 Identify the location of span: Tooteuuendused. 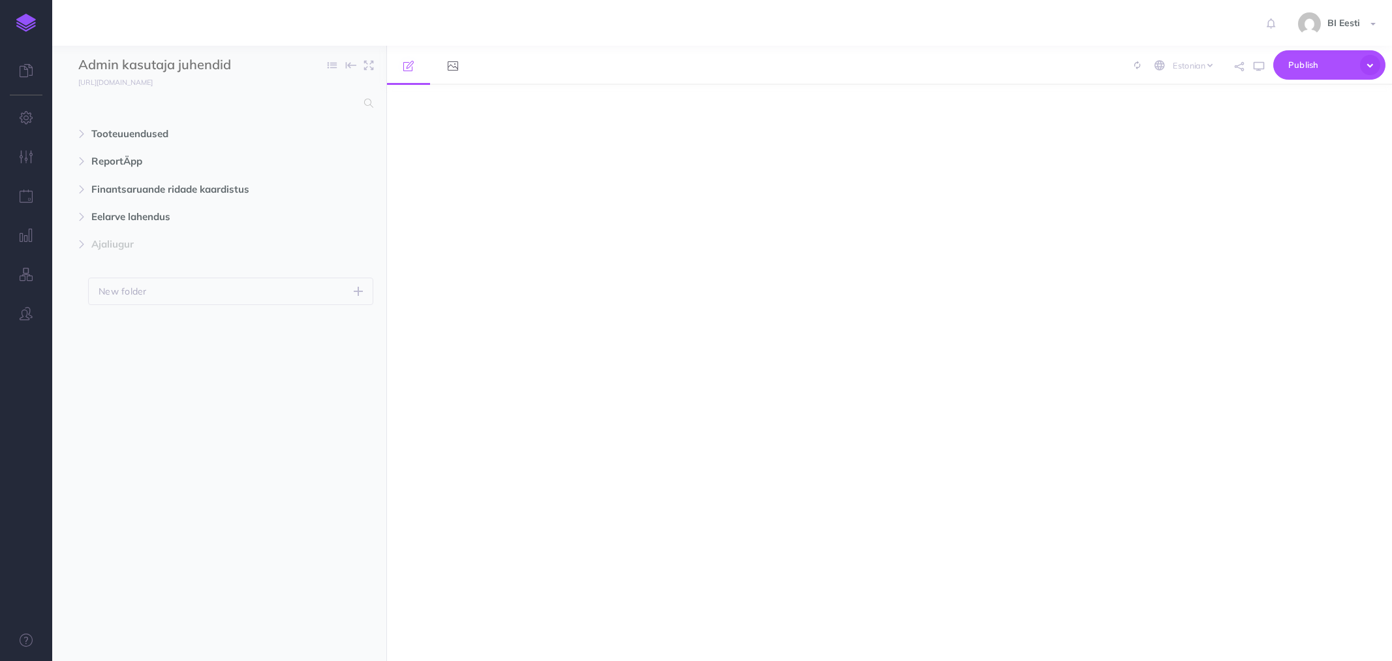
(191, 134).